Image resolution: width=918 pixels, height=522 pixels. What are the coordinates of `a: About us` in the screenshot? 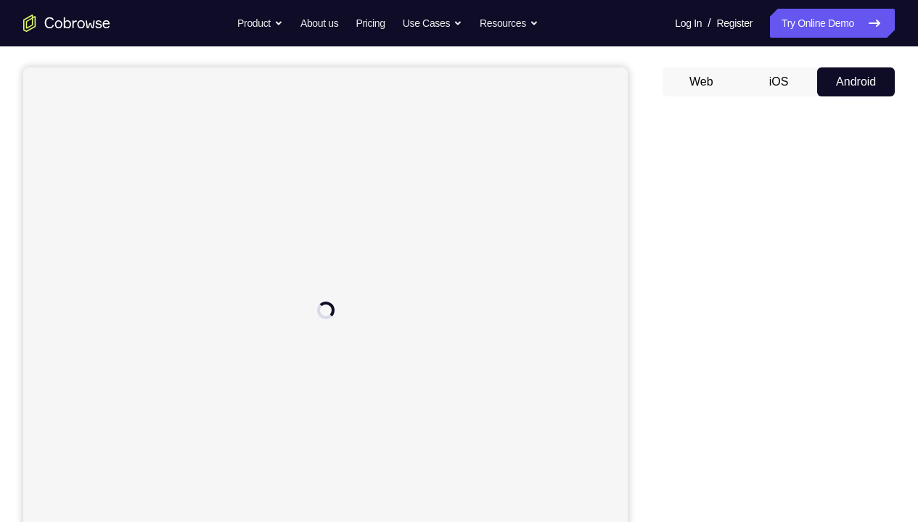 It's located at (319, 23).